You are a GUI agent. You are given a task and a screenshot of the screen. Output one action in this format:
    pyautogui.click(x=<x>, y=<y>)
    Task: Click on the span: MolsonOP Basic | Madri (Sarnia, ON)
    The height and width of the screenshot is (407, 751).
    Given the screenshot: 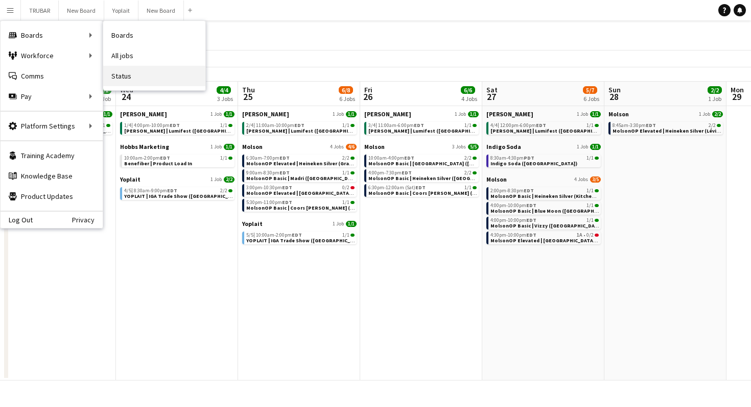 What is the action you would take?
    pyautogui.click(x=330, y=178)
    